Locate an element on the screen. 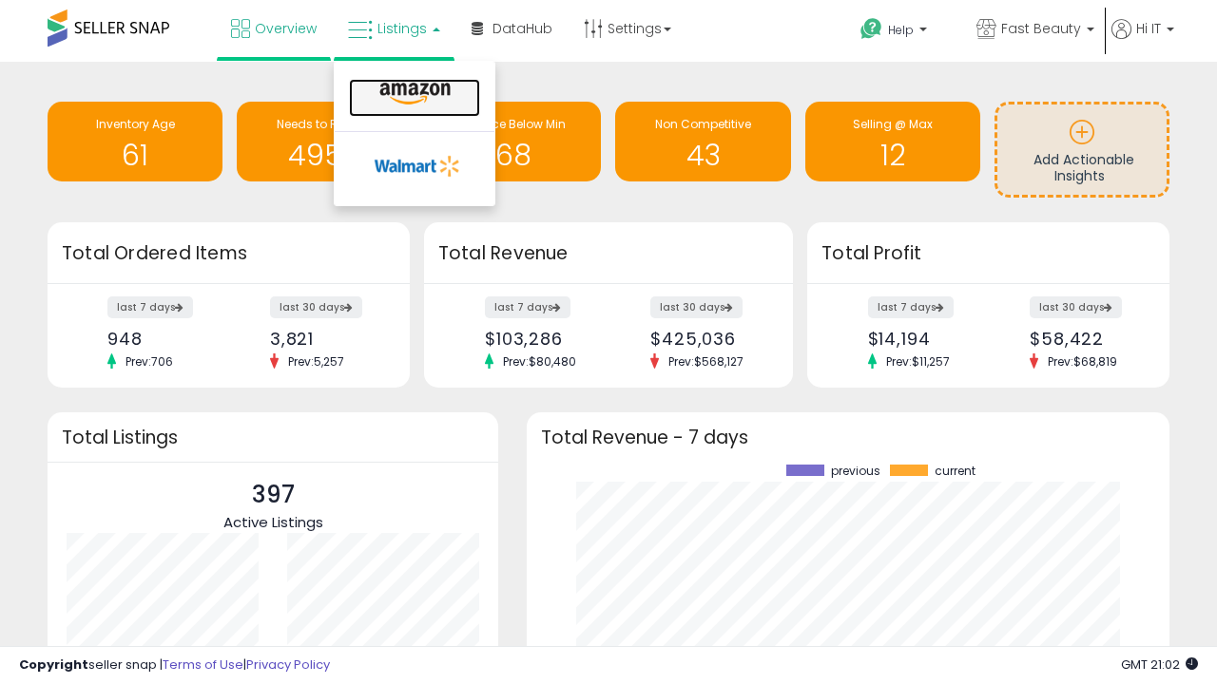 The image size is (1217, 684). a: Hi IT is located at coordinates (1142, 40).